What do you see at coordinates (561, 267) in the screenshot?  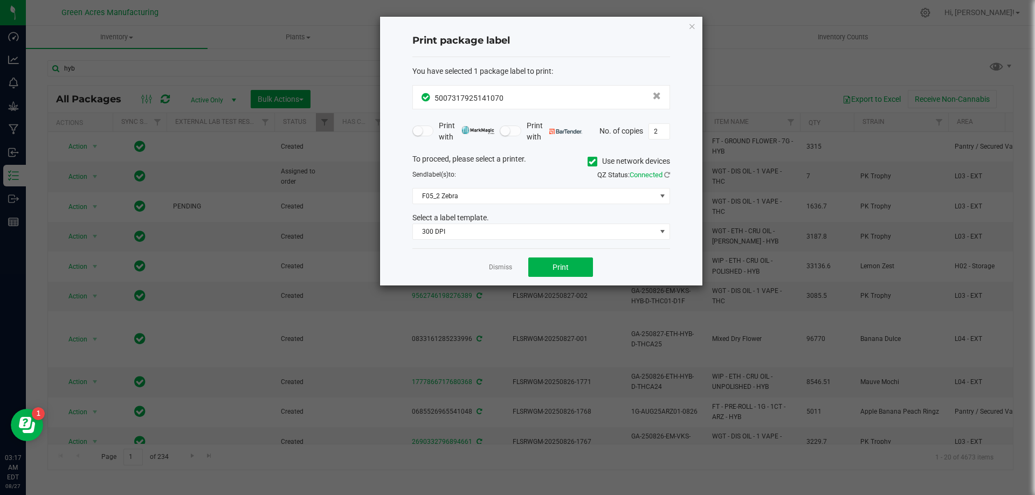 I see `button: Print` at bounding box center [561, 267].